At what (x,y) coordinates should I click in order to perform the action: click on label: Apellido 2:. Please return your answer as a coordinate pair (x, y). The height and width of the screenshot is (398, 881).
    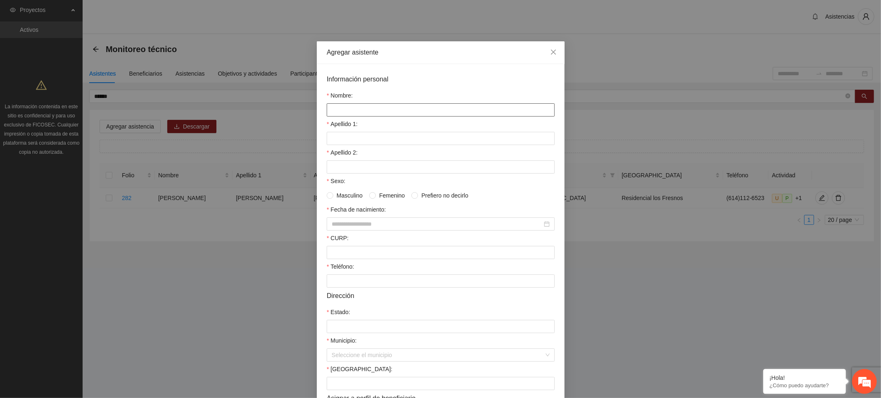
    Looking at the image, I should click on (342, 152).